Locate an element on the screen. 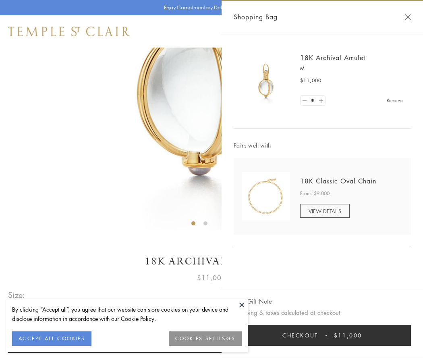 This screenshot has height=358, width=423. a: Remove is located at coordinates (395, 100).